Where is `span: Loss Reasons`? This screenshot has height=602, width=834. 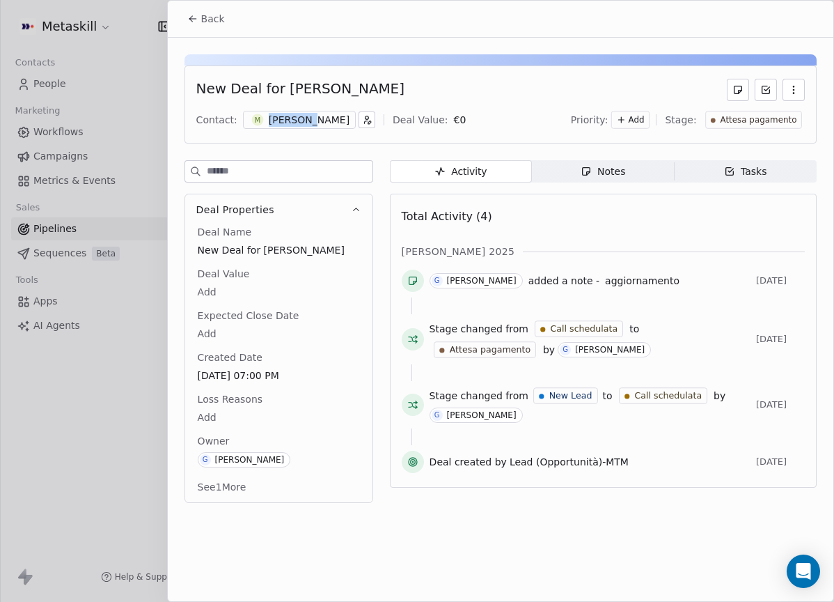 span: Loss Reasons is located at coordinates (230, 399).